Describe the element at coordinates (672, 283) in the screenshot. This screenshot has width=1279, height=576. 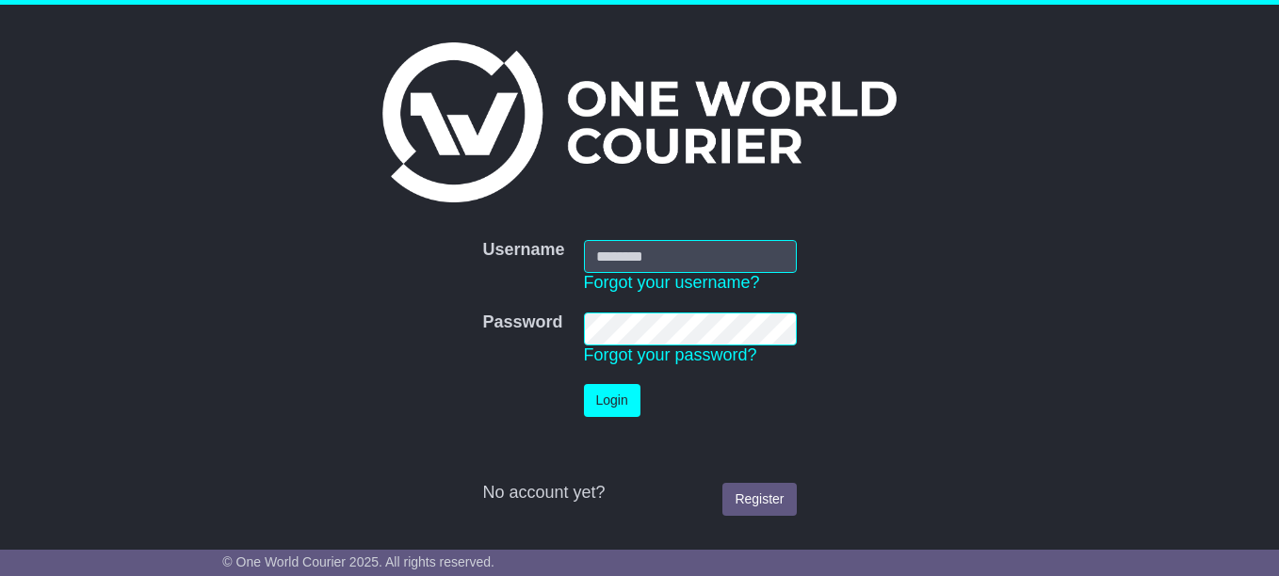
I see `a: Forgot your username?` at that location.